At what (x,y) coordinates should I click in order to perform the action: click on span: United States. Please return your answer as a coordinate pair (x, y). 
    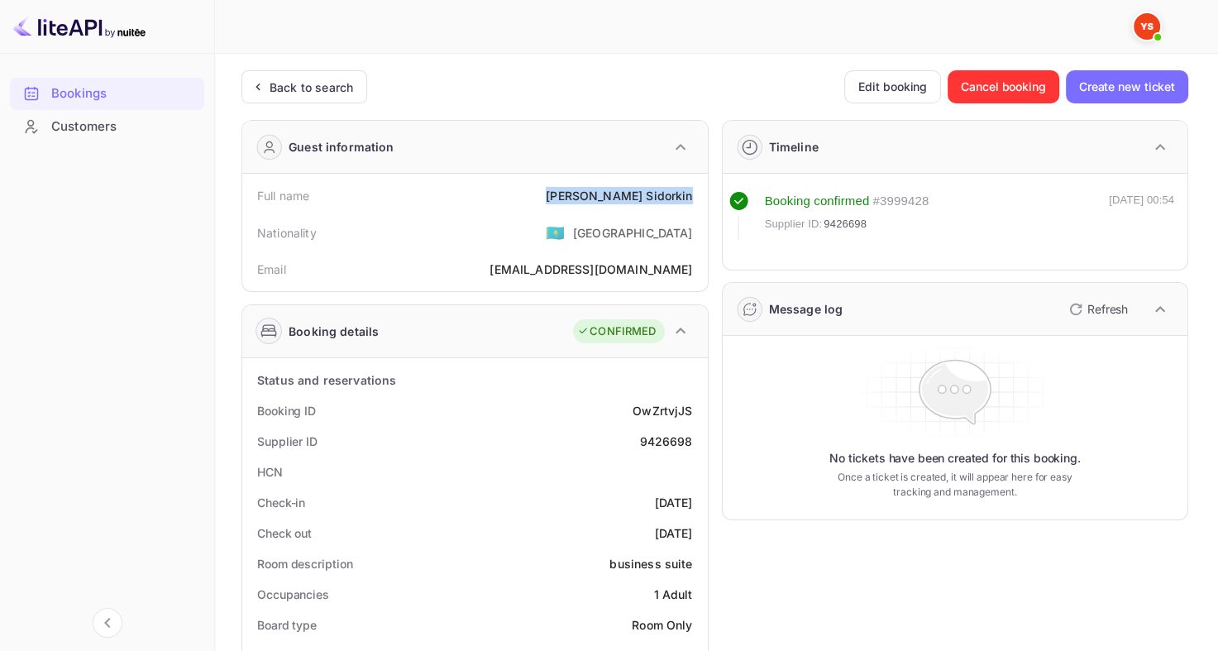
    Looking at the image, I should click on (555, 232).